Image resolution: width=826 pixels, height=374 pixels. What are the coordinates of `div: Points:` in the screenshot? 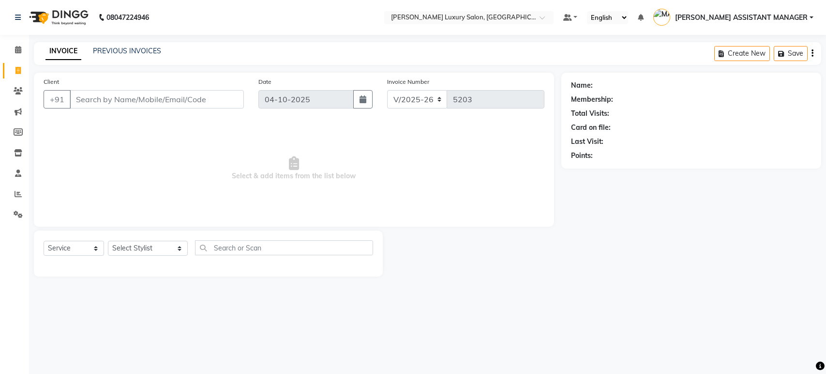 It's located at (582, 155).